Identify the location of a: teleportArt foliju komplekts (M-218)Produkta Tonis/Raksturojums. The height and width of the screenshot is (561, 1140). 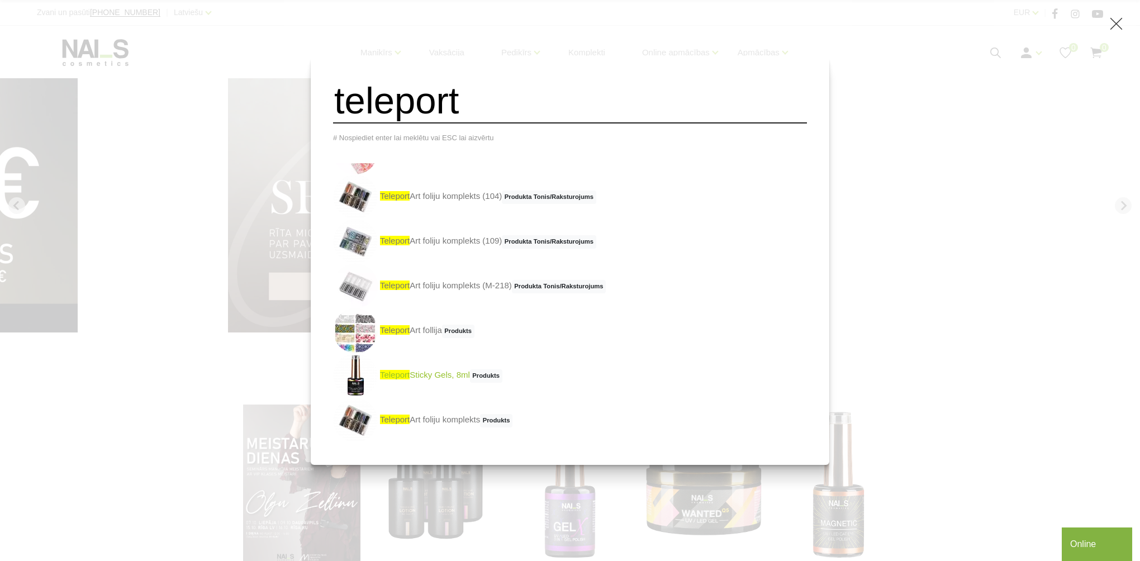
(470, 286).